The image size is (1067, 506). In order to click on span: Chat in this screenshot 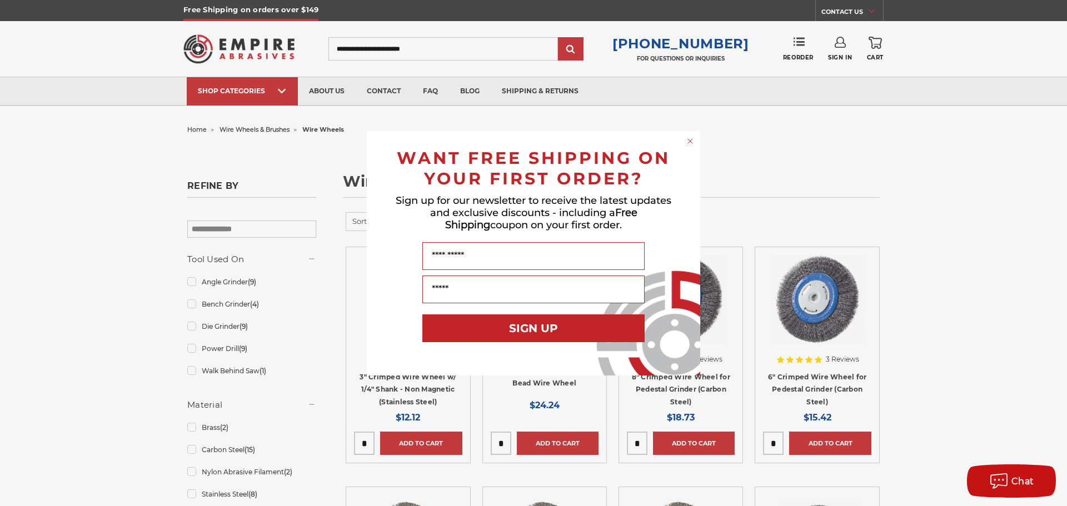, I will do `click(1023, 481)`.